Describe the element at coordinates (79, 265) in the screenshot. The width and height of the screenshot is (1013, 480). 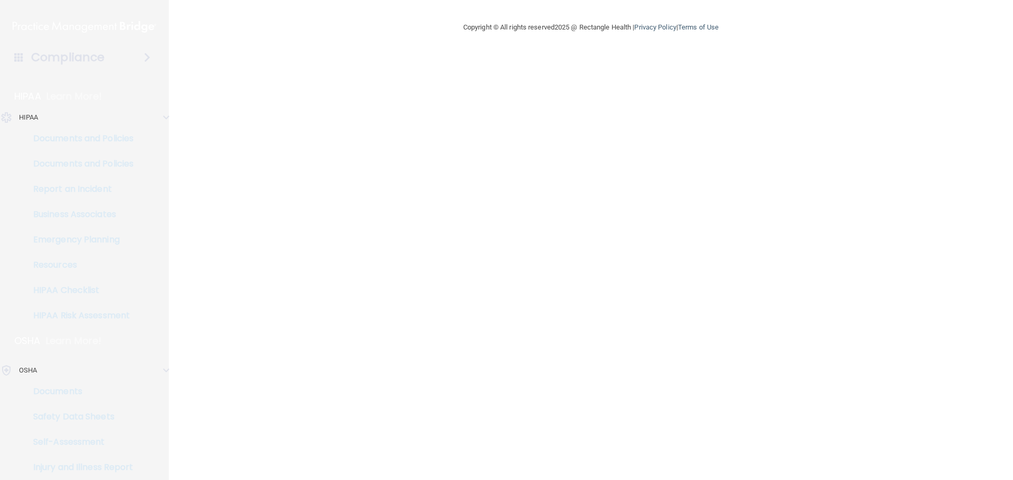
I see `p: Resources` at that location.